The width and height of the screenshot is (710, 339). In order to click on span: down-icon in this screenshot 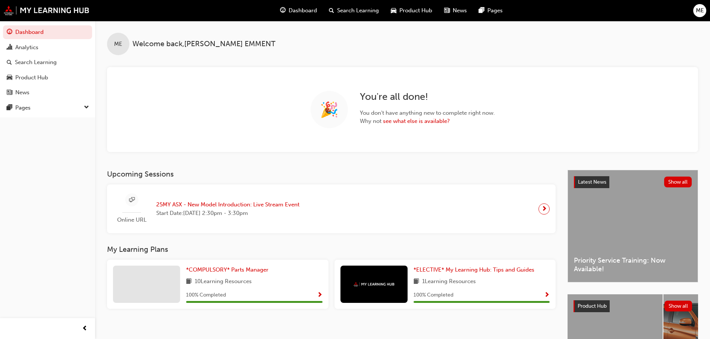, I will do `click(86, 108)`.